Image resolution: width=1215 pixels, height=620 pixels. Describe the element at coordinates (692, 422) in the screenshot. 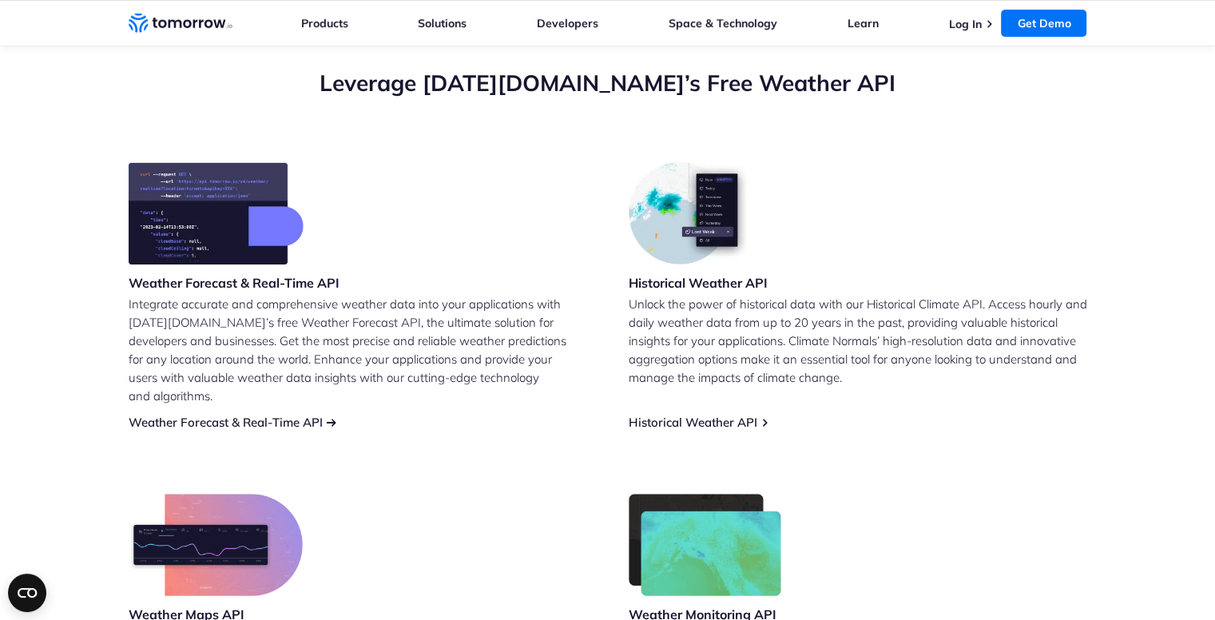

I see `a: Historical Weather API` at that location.